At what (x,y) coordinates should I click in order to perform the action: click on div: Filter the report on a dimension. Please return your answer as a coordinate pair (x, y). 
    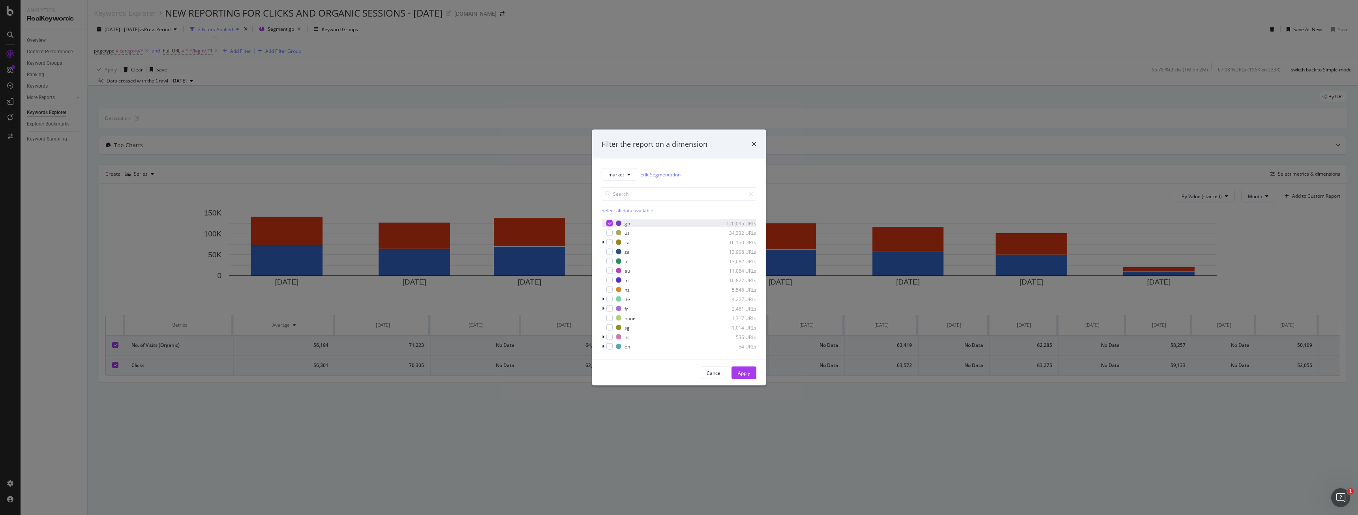
    Looking at the image, I should click on (654, 144).